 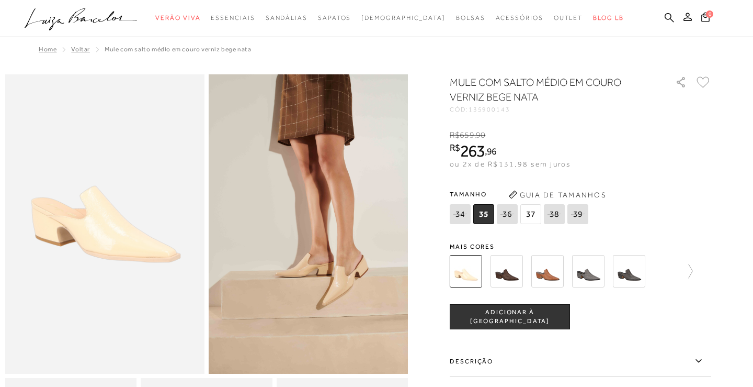 What do you see at coordinates (569, 18) in the screenshot?
I see `span: Outlet` at bounding box center [569, 18].